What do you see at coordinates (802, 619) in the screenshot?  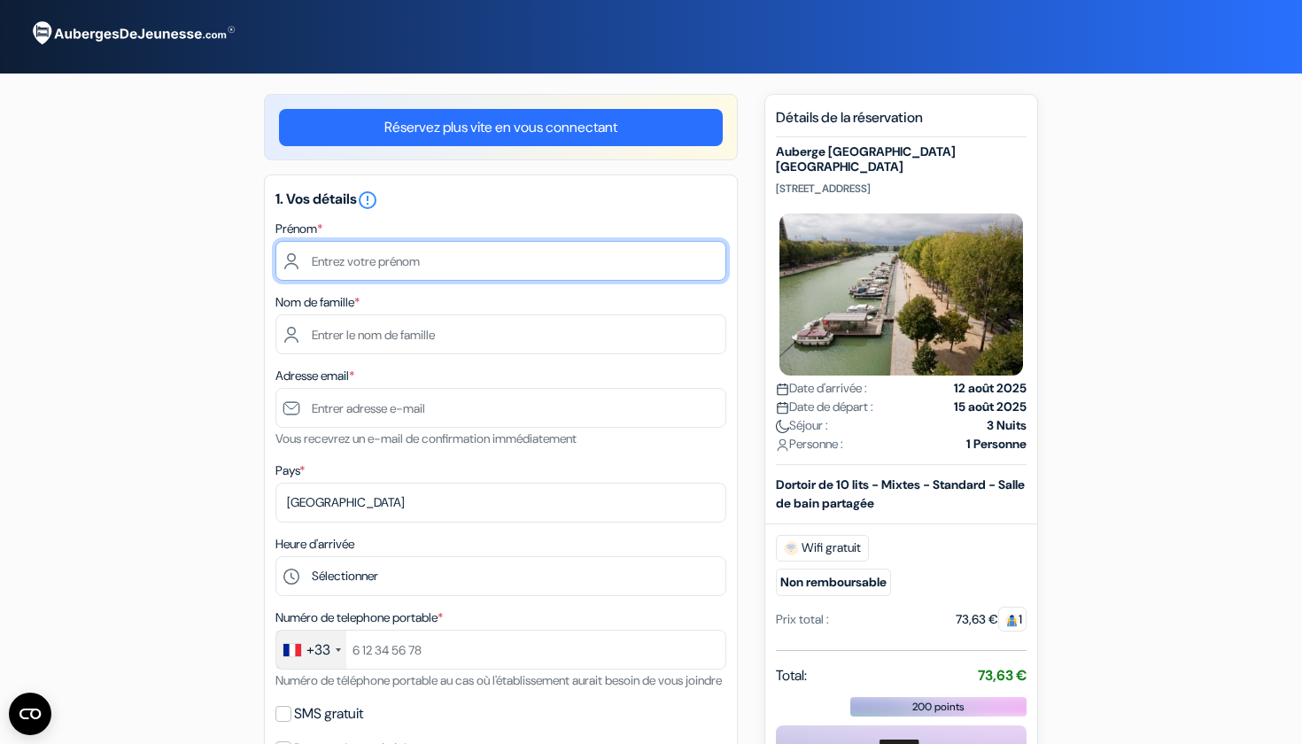 I see `div: Prix total :` at bounding box center [802, 619].